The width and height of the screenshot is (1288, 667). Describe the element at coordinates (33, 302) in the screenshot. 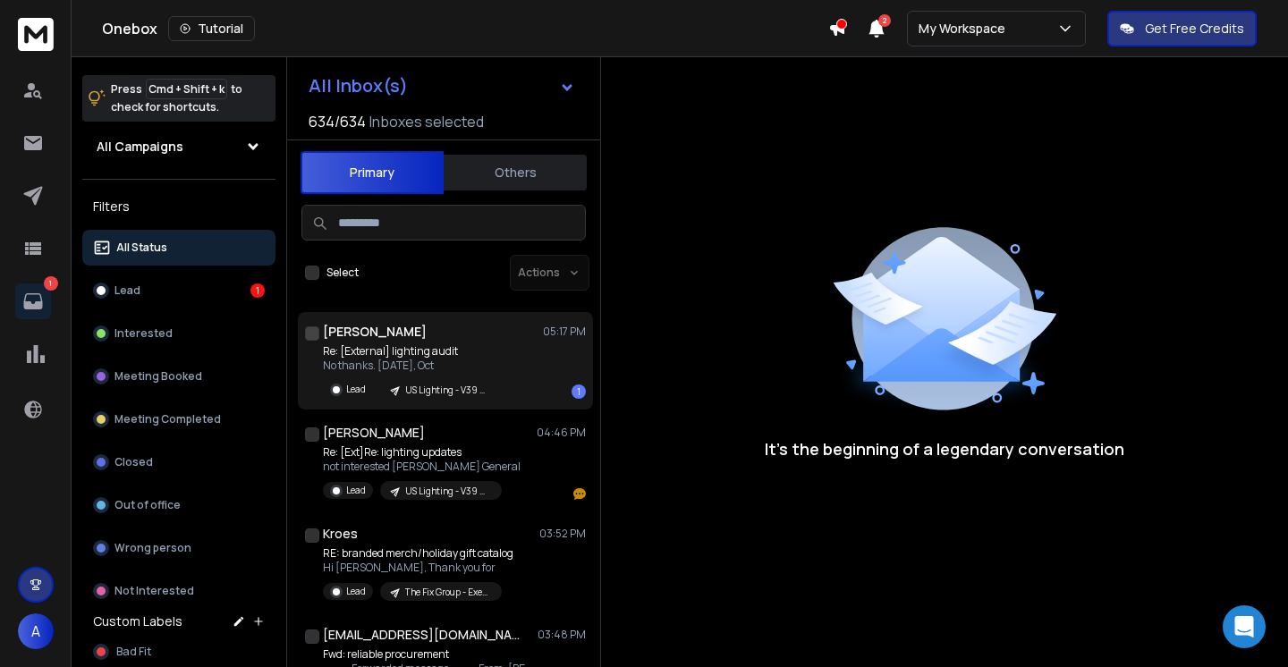

I see `a: 1` at that location.